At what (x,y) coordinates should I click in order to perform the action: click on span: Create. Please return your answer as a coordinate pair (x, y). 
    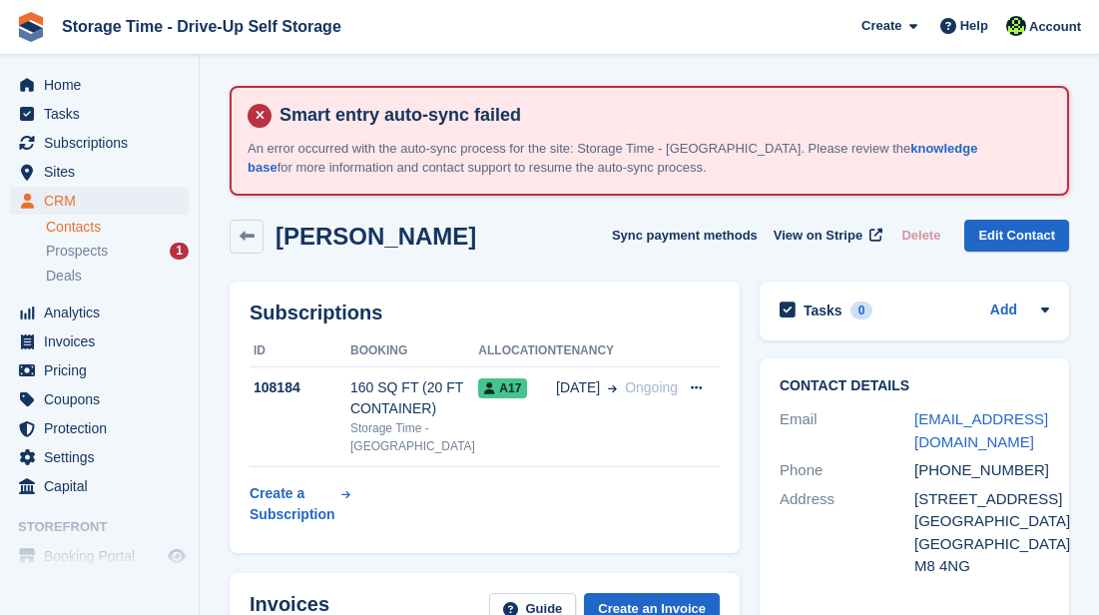
    Looking at the image, I should click on (881, 26).